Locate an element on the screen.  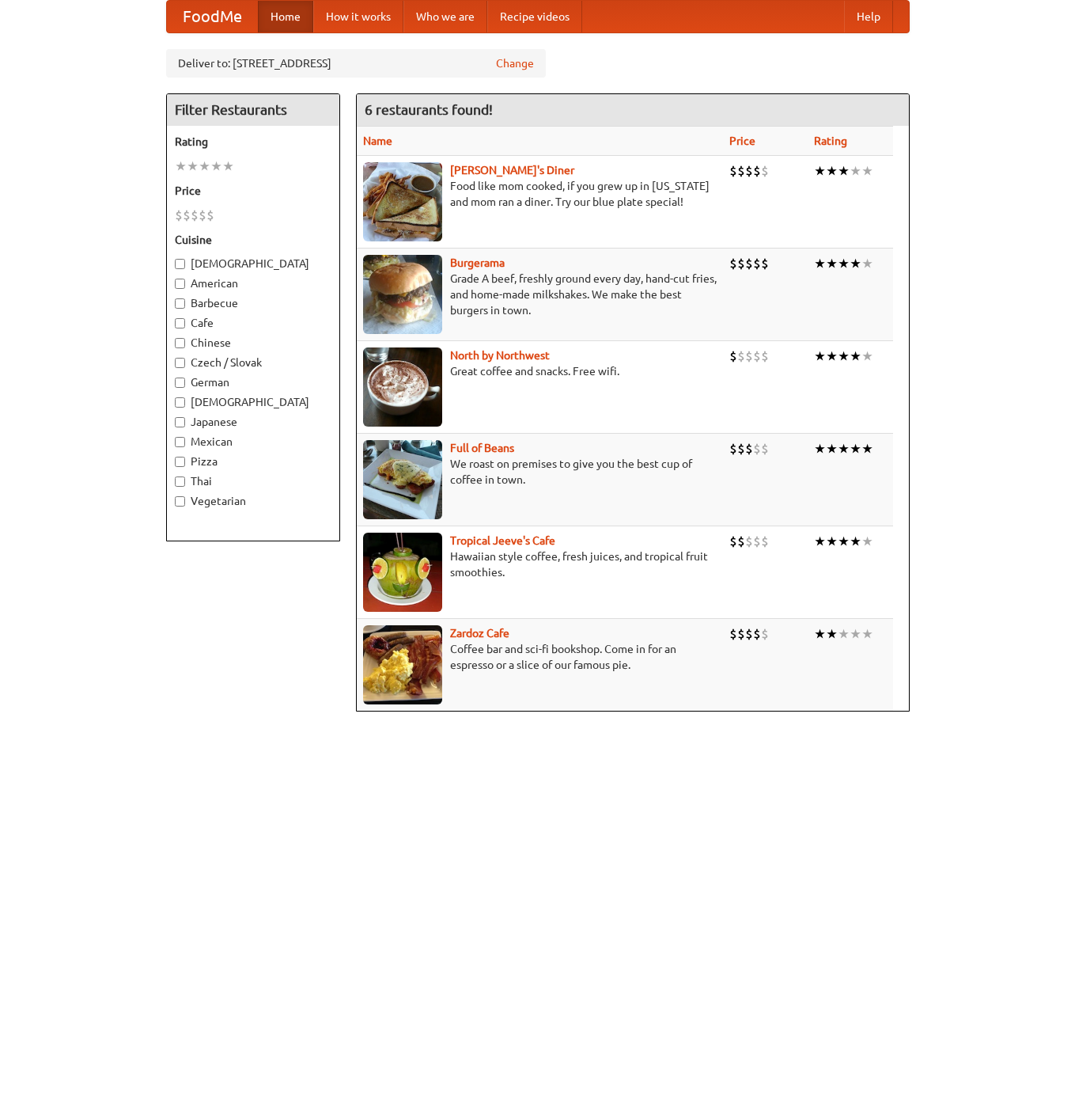
input: Cafe is located at coordinates (179, 323).